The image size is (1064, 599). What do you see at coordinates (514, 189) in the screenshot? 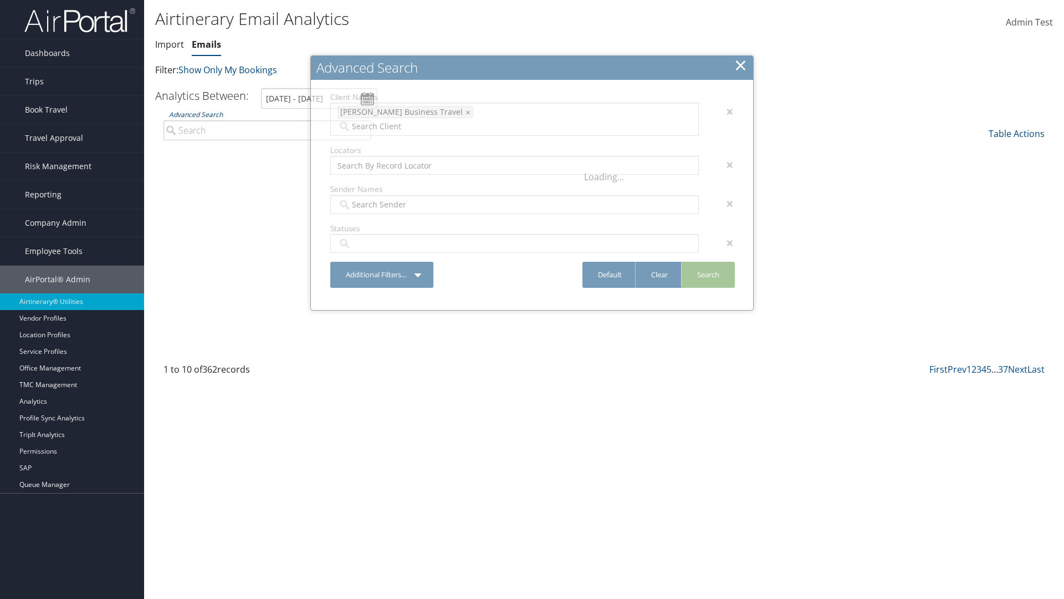
I see `label: Sender Names` at bounding box center [514, 189].